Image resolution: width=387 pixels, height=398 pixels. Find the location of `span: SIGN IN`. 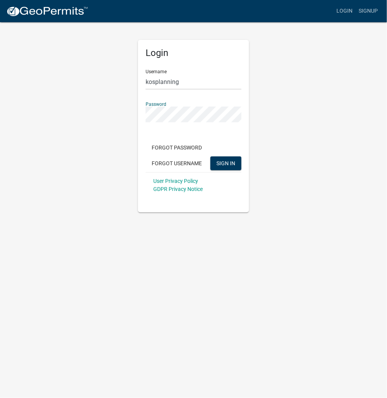

span: SIGN IN is located at coordinates (226, 163).